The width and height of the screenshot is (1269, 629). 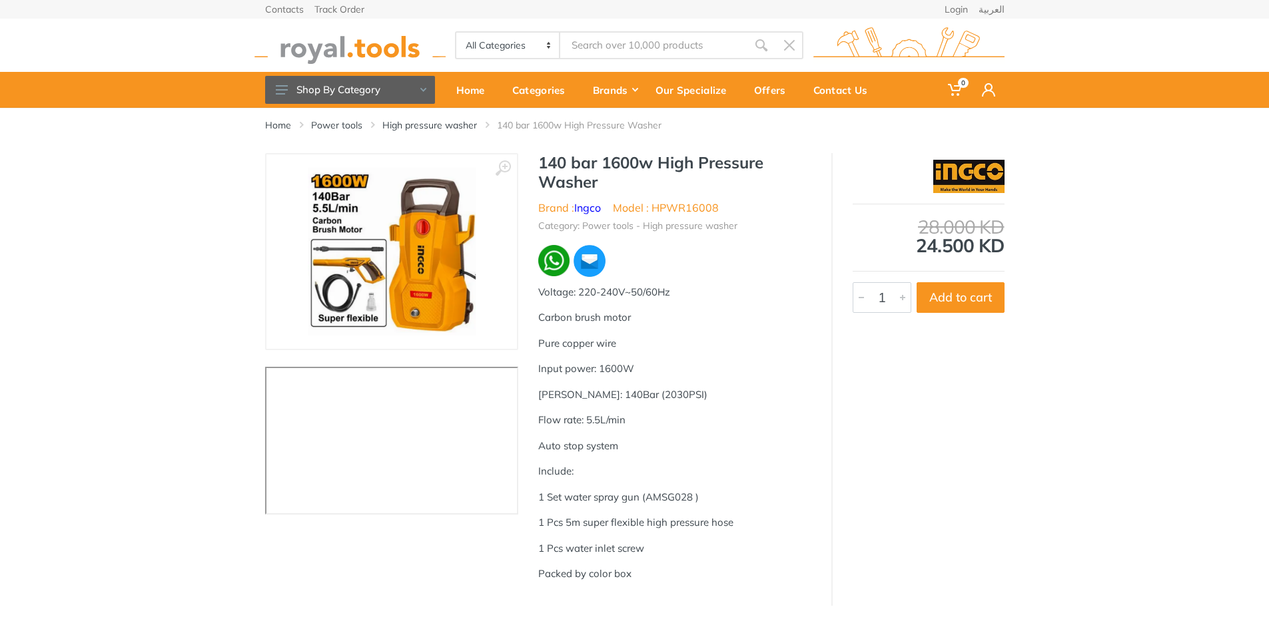 What do you see at coordinates (675, 173) in the screenshot?
I see `h1: 140 bar 1600w High Pressure Washer` at bounding box center [675, 173].